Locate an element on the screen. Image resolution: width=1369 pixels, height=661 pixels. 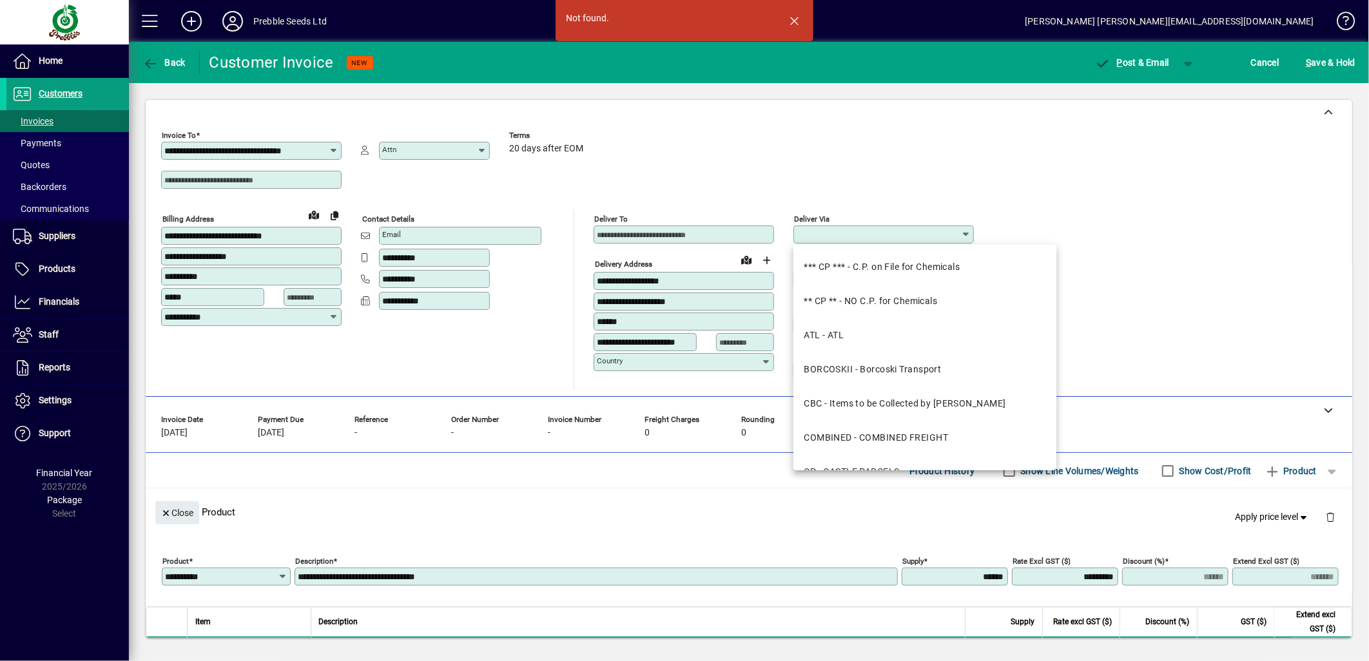
span: Backorders is located at coordinates (39, 187).